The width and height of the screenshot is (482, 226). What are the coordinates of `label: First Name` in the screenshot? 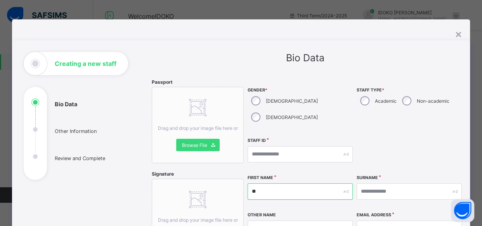 It's located at (260, 178).